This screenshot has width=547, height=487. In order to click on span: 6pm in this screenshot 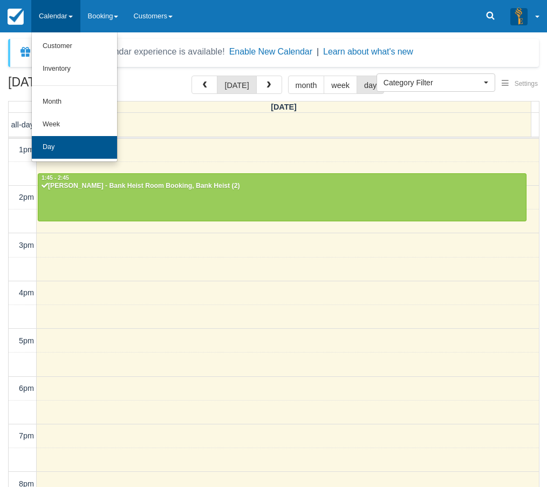, I will do `click(26, 388)`.